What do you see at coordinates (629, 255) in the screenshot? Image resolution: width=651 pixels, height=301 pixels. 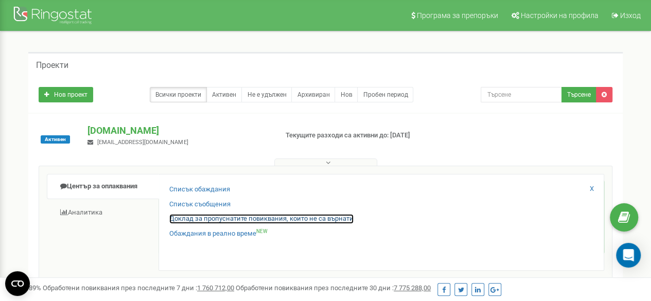 I see `div: Open Intercom Messenger` at bounding box center [629, 255].